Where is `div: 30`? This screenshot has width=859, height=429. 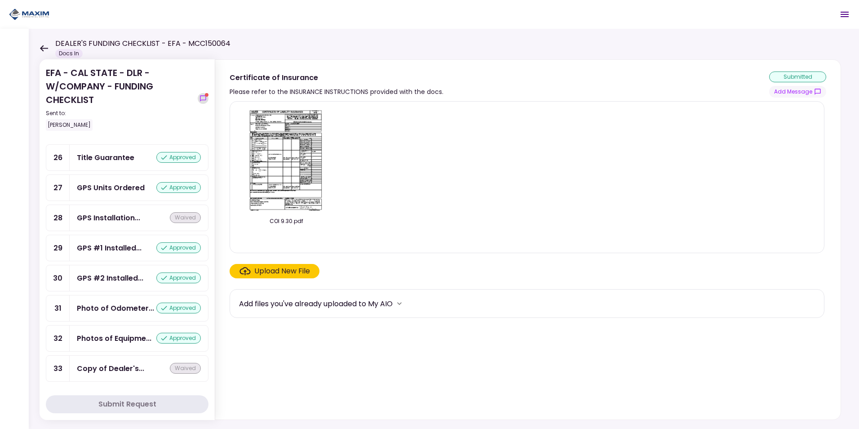 div: 30 is located at coordinates (58, 278).